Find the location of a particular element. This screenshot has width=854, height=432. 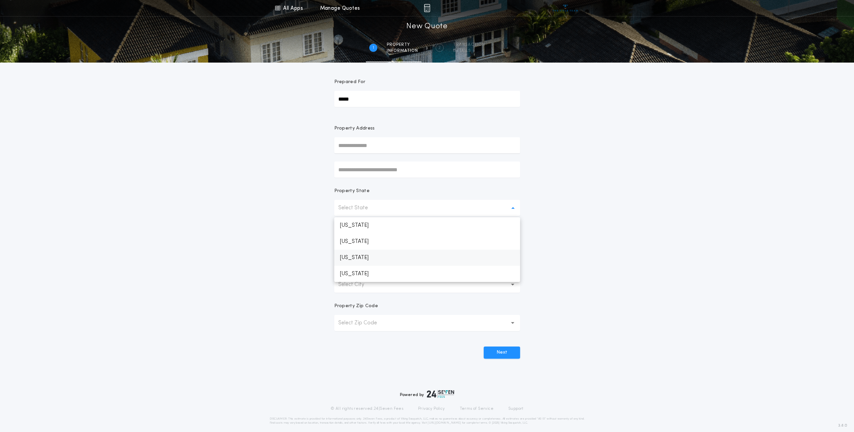

p: Property State is located at coordinates (352, 191).